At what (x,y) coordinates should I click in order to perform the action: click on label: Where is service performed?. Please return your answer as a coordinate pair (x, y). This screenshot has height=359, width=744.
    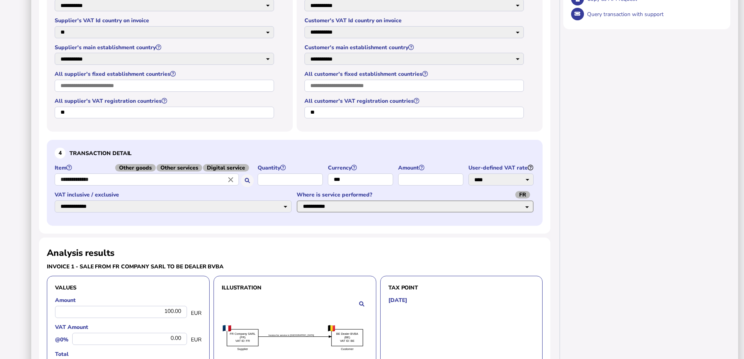
    Looking at the image, I should click on (416, 194).